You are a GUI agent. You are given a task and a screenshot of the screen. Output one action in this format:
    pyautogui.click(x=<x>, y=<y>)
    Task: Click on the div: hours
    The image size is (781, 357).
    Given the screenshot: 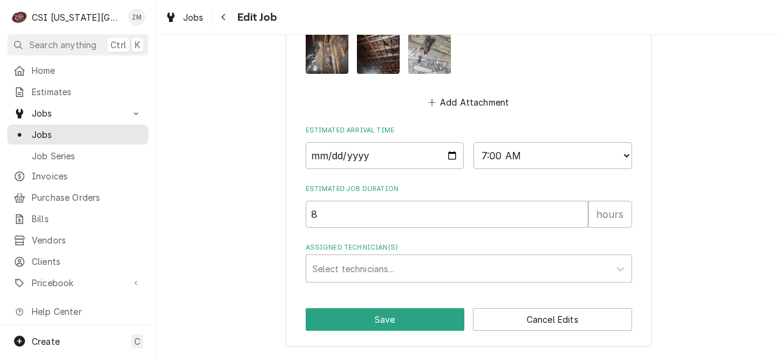 What is the action you would take?
    pyautogui.click(x=610, y=214)
    